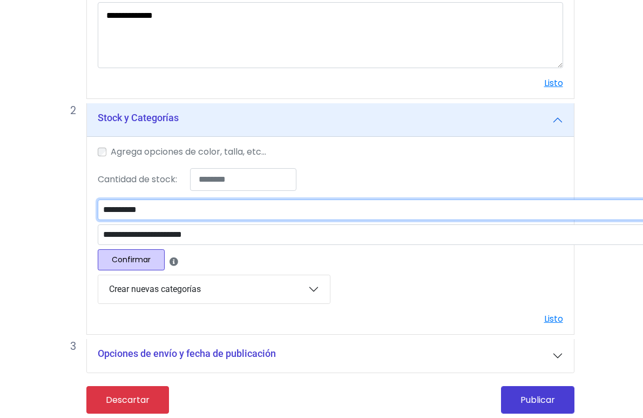 The height and width of the screenshot is (418, 643). I want to click on button: Publicar, so click(538, 399).